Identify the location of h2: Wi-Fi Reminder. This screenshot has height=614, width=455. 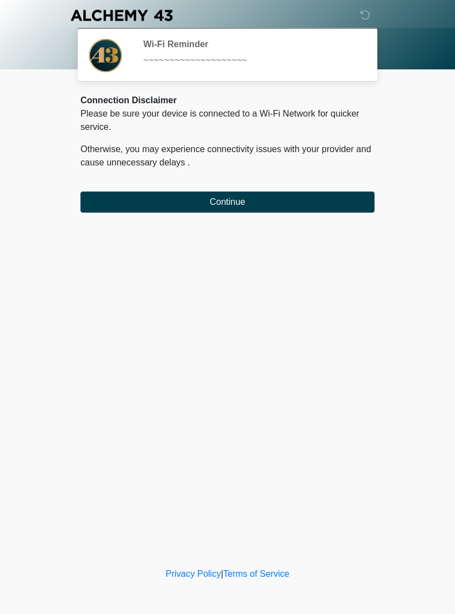
(250, 44).